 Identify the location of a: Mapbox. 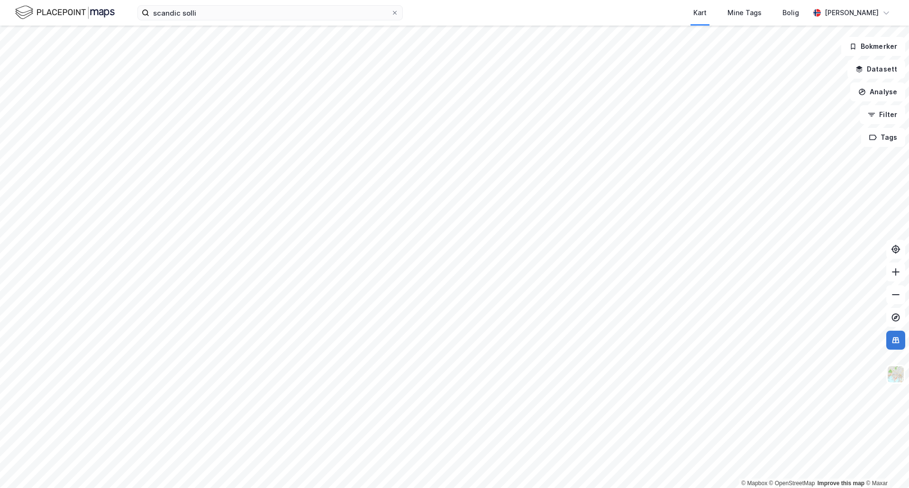
(754, 483).